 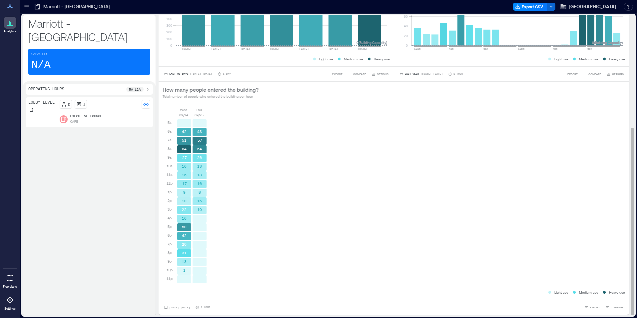 What do you see at coordinates (170, 192) in the screenshot?
I see `p: 1p` at bounding box center [170, 192].